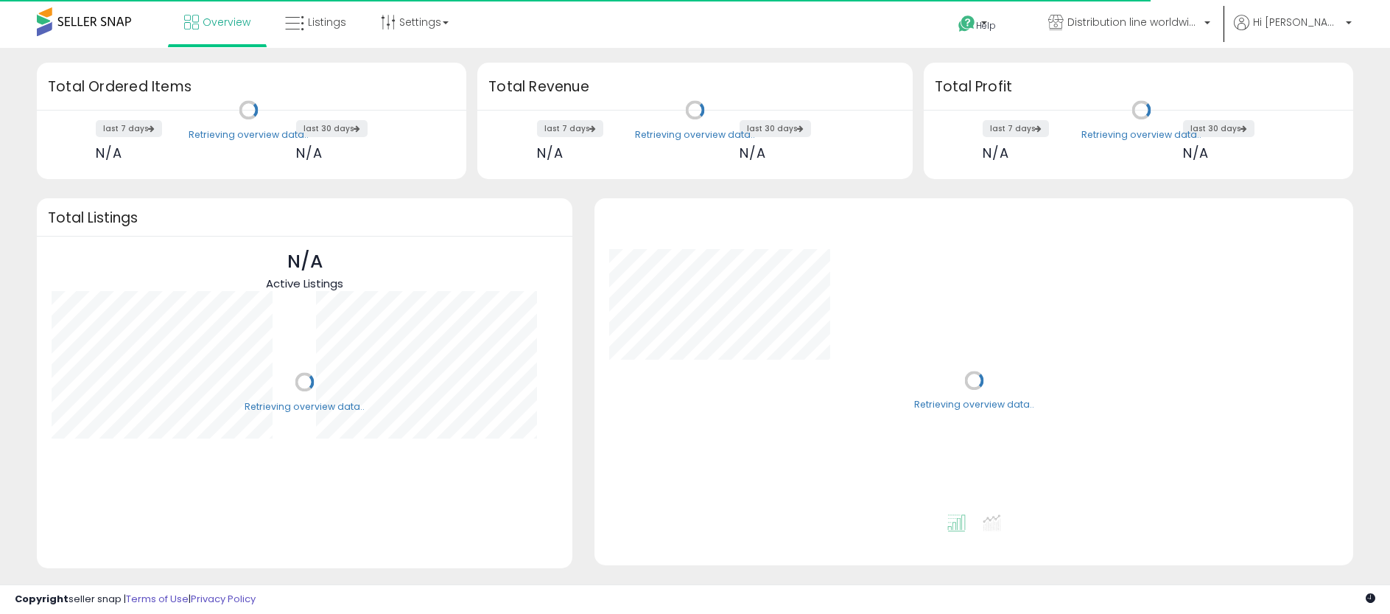  I want to click on a: Help, so click(986, 26).